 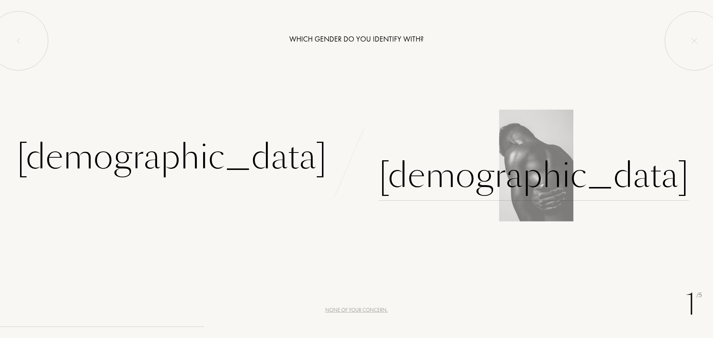 I want to click on span: /5, so click(x=698, y=295).